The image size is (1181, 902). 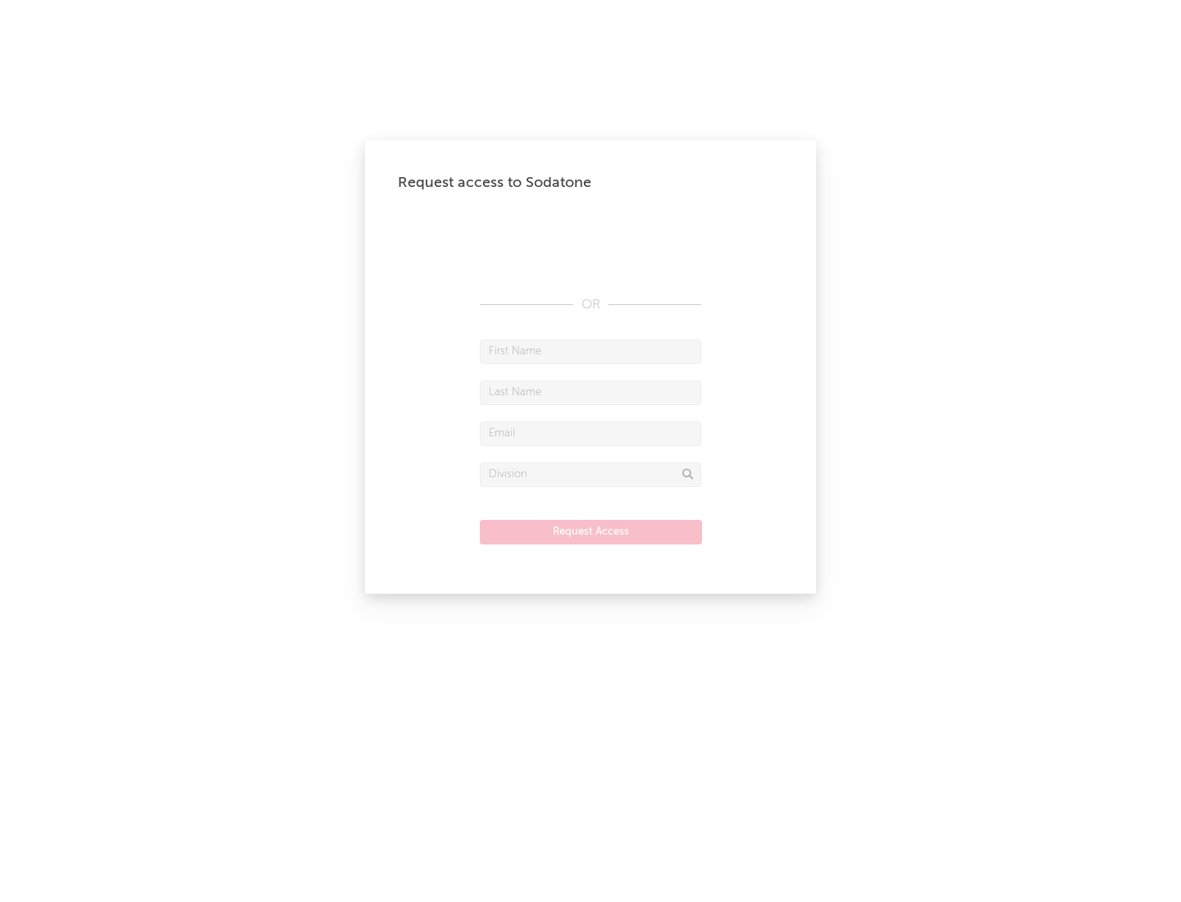 I want to click on div: OR, so click(x=591, y=305).